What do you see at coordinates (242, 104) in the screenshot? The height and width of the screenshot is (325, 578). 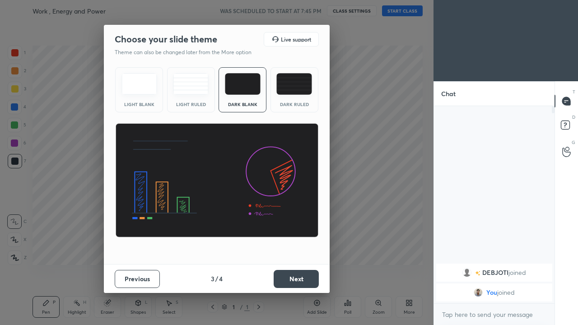 I see `div: Dark Blank` at bounding box center [242, 104].